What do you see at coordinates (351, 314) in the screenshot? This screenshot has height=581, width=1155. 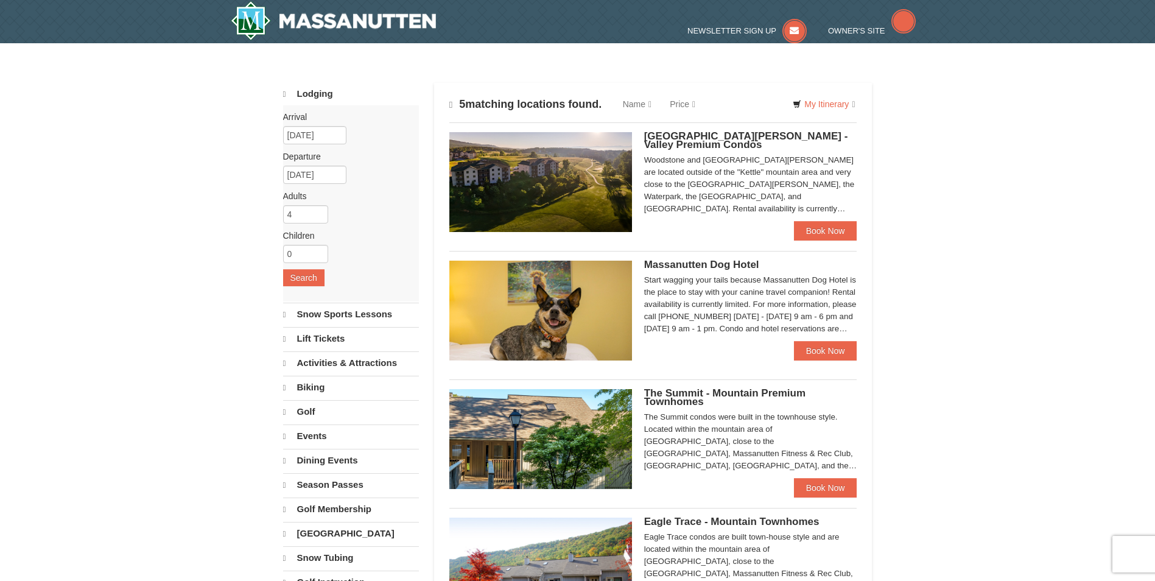 I see `a: Snow Sports Lessons` at bounding box center [351, 314].